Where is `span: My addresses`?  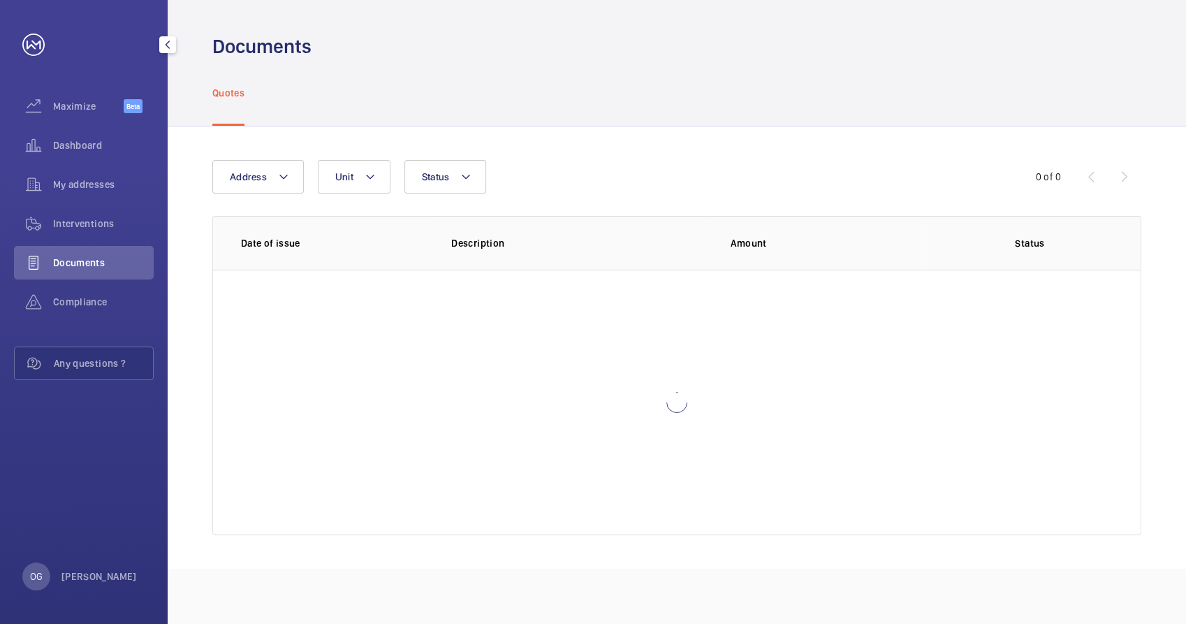
span: My addresses is located at coordinates (103, 184).